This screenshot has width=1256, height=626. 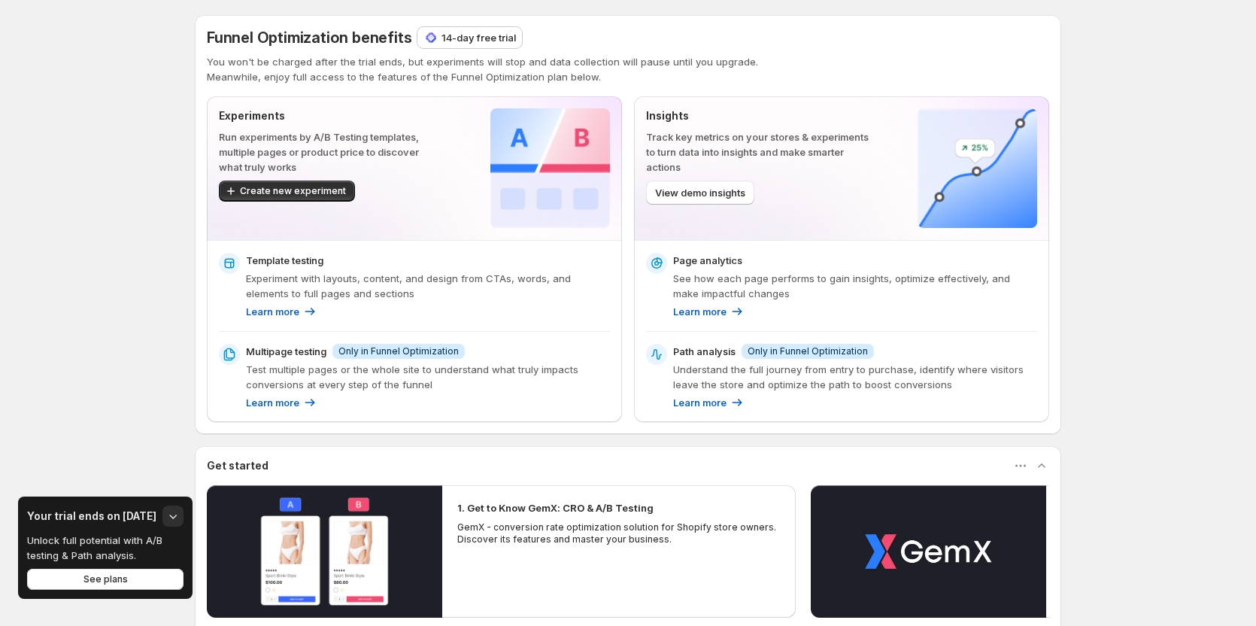 What do you see at coordinates (550, 168) in the screenshot?
I see `img: Experiments` at bounding box center [550, 168].